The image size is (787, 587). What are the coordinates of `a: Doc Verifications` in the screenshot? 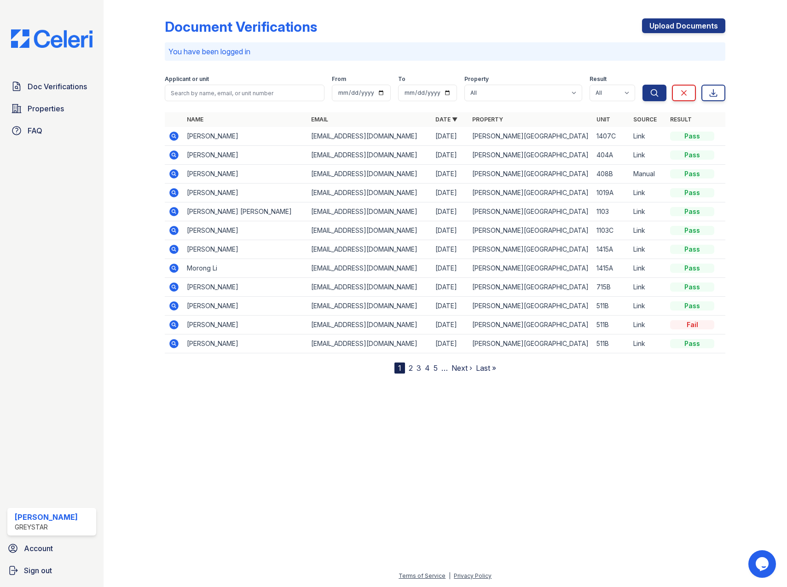 It's located at (52, 86).